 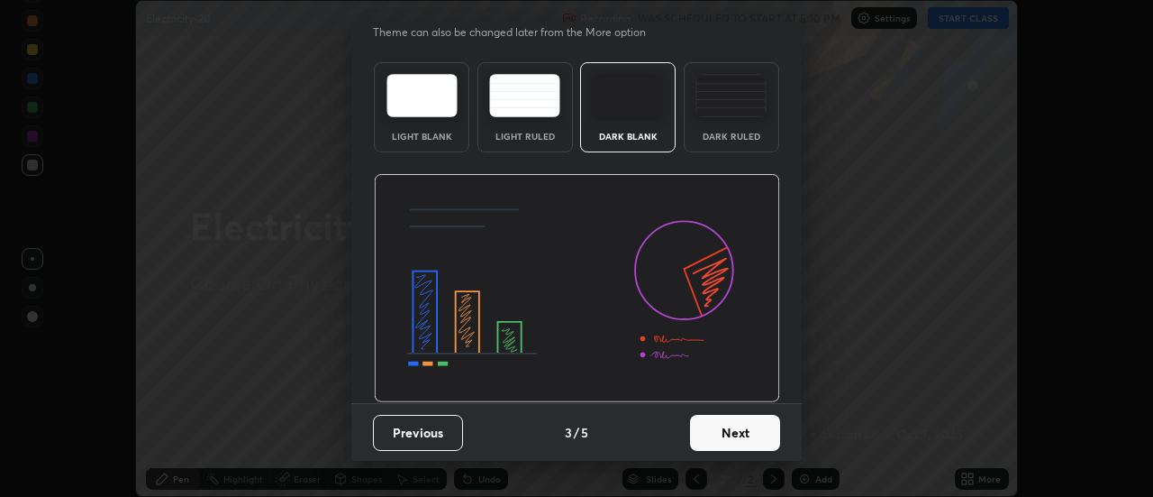 What do you see at coordinates (731, 96) in the screenshot?
I see `img: darkRuledTheme.de295e13.svg` at bounding box center [731, 96].